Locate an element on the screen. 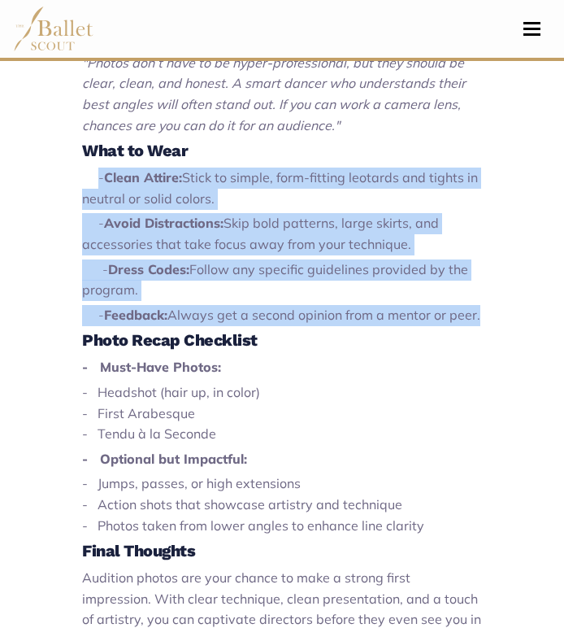 This screenshot has width=564, height=628. strong: - Optional but Impactful: is located at coordinates (164, 459).